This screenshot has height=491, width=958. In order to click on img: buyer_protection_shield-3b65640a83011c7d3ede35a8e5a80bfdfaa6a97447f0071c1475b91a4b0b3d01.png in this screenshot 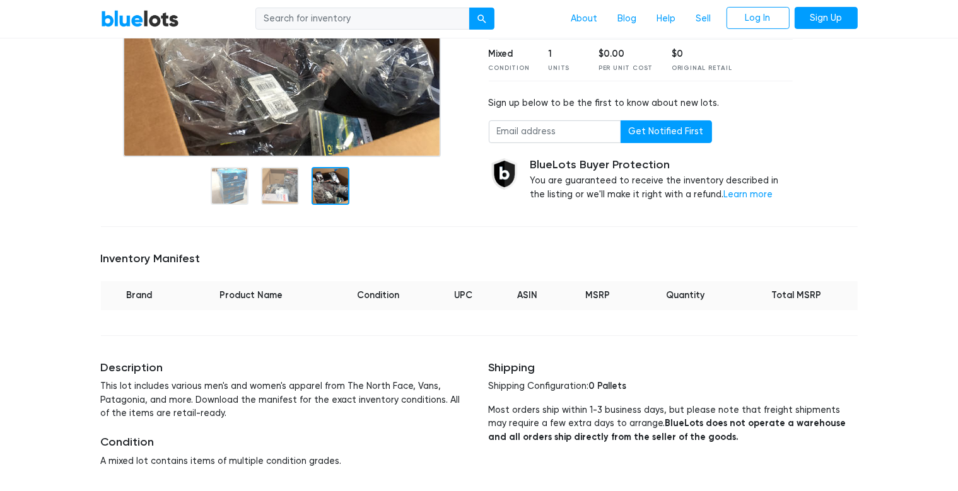, I will do `click(504, 174)`.